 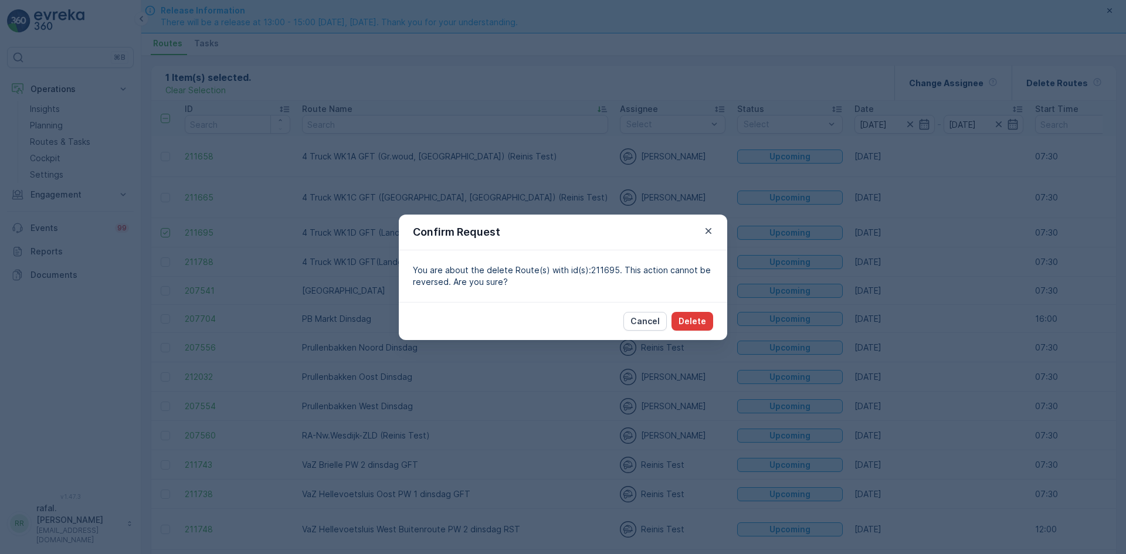 I want to click on p: Confirm Request, so click(x=456, y=232).